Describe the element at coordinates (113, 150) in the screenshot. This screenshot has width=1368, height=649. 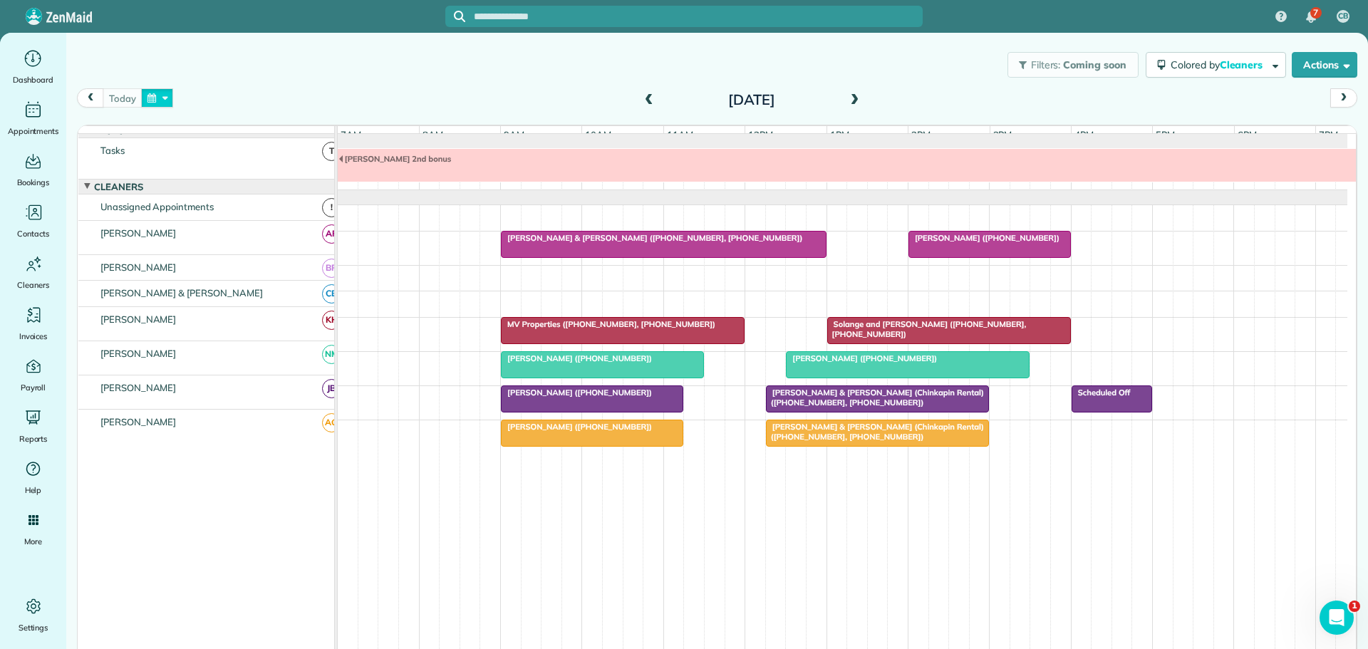
I see `span: Tasks` at that location.